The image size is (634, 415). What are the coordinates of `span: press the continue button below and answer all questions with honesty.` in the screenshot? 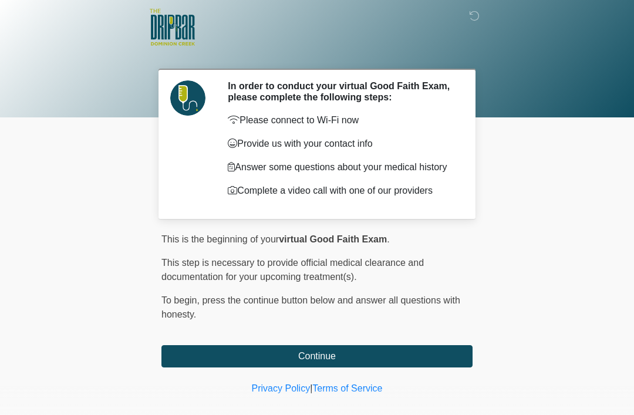 It's located at (311, 307).